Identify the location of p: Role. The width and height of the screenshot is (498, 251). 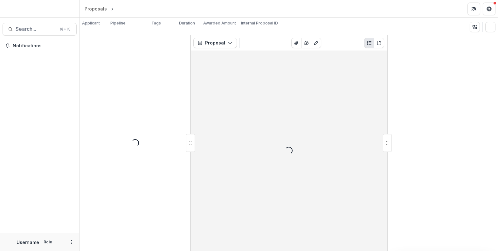
(48, 242).